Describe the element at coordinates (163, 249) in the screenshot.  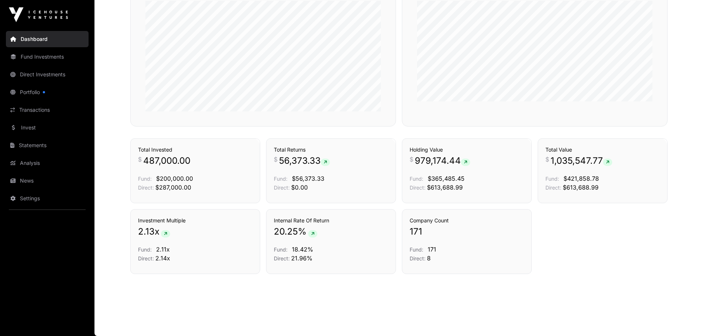
I see `span: 2.11x` at that location.